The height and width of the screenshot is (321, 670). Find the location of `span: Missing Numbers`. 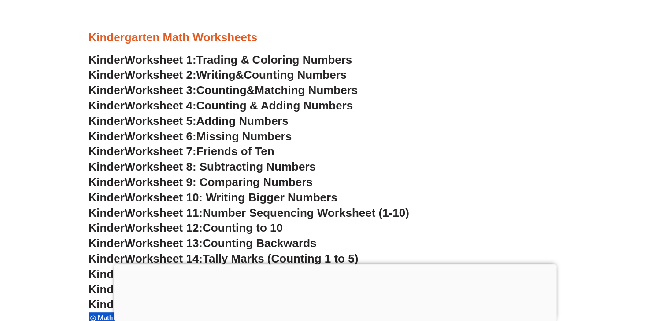

span: Missing Numbers is located at coordinates (244, 137).